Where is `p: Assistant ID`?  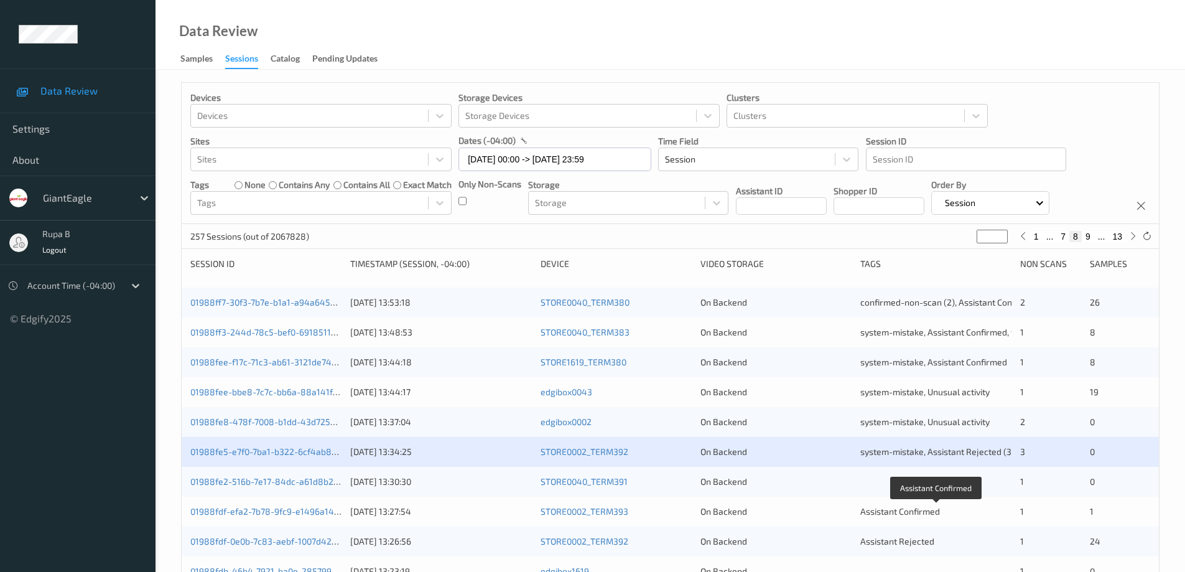 p: Assistant ID is located at coordinates (781, 191).